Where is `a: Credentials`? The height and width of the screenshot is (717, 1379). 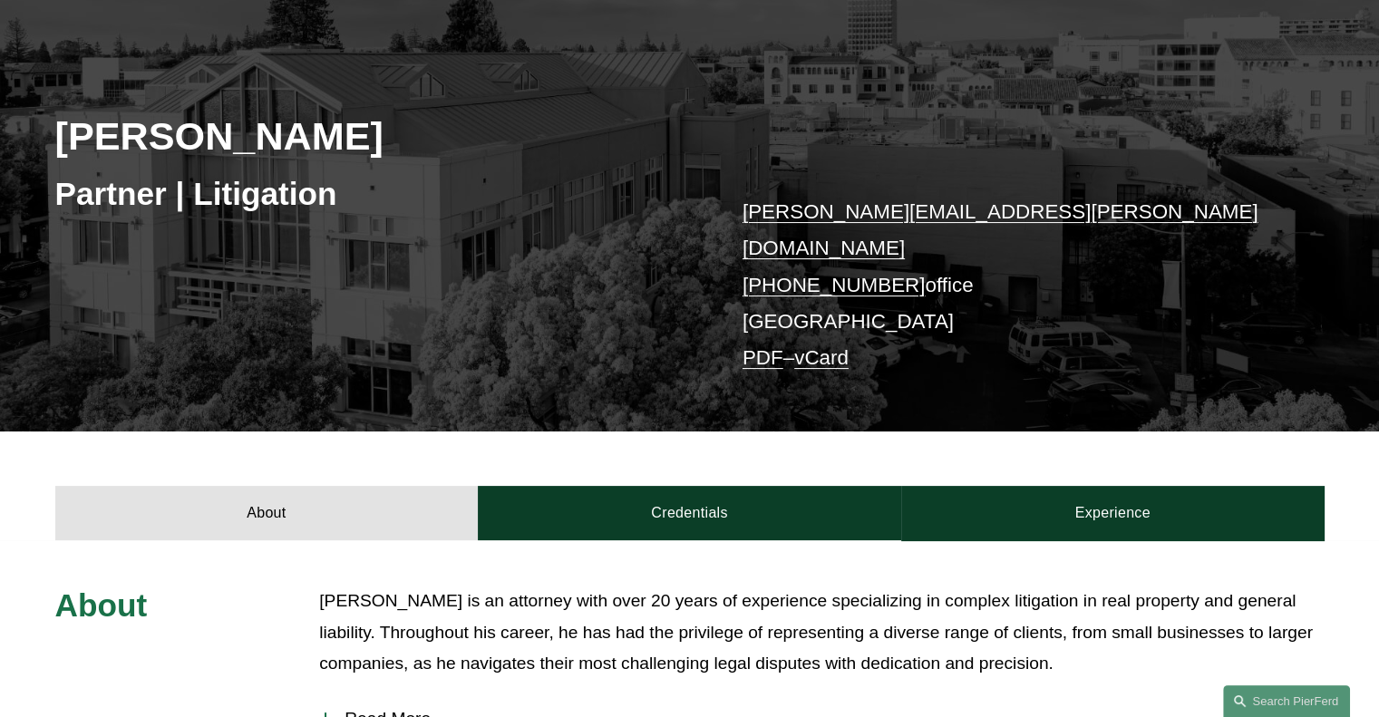 a: Credentials is located at coordinates (689, 513).